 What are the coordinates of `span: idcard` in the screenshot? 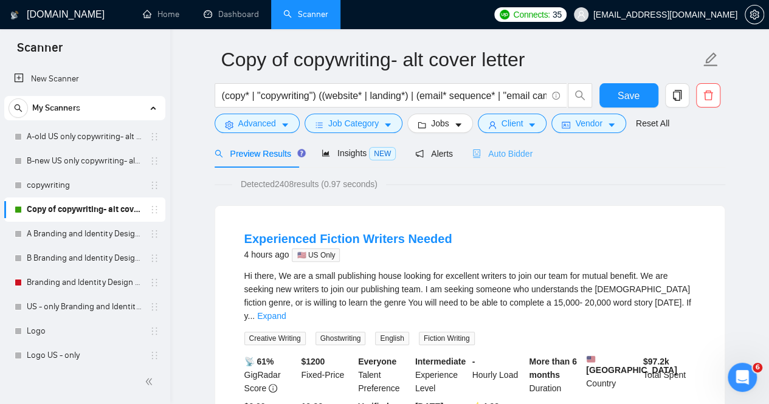 It's located at (566, 125).